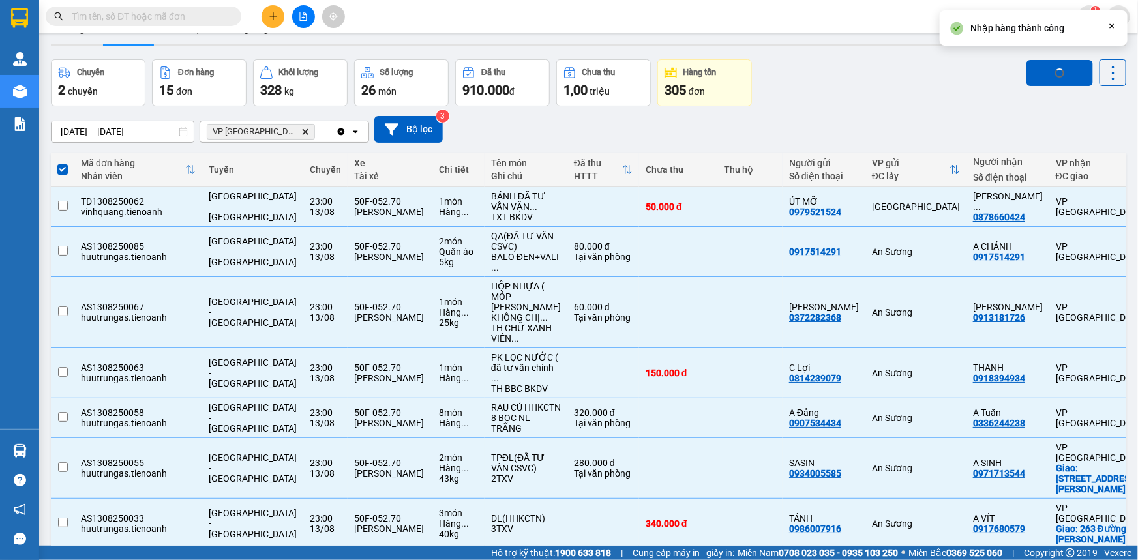 The height and width of the screenshot is (560, 1138). Describe the element at coordinates (98, 83) in the screenshot. I see `button: Chuyến2chuyến` at that location.